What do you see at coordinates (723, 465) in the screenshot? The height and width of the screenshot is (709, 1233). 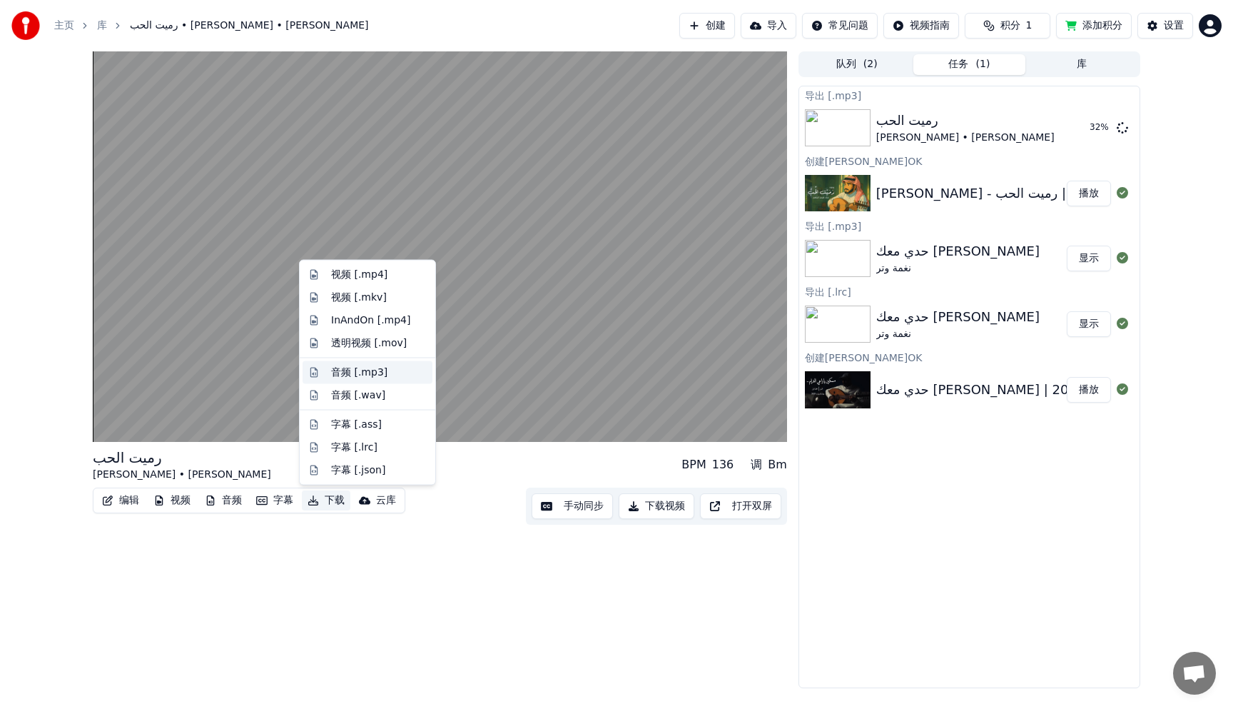 I see `div: 136` at bounding box center [723, 465].